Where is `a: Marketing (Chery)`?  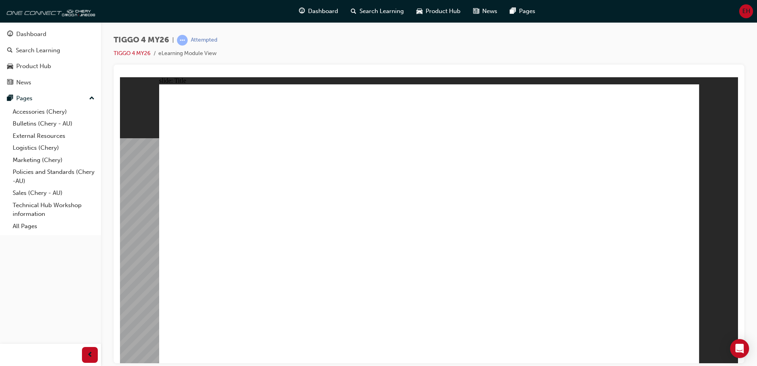
a: Marketing (Chery) is located at coordinates (53, 160).